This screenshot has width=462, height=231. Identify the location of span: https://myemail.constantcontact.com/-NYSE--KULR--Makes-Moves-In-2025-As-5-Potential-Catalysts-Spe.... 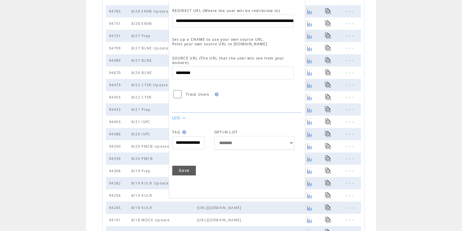
(251, 208).